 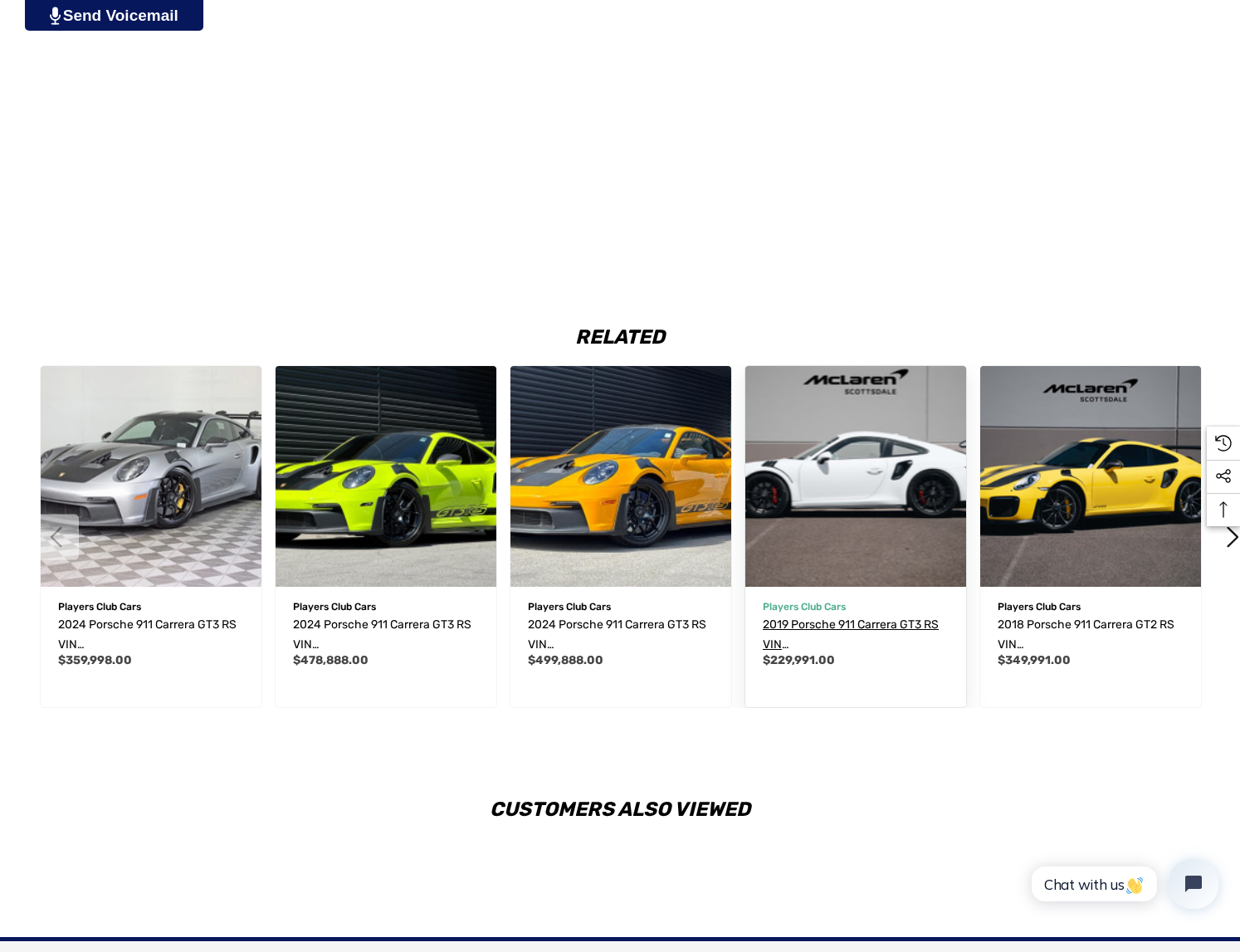 What do you see at coordinates (180, 39) in the screenshot?
I see `button: Open chat widget` at bounding box center [180, 39].